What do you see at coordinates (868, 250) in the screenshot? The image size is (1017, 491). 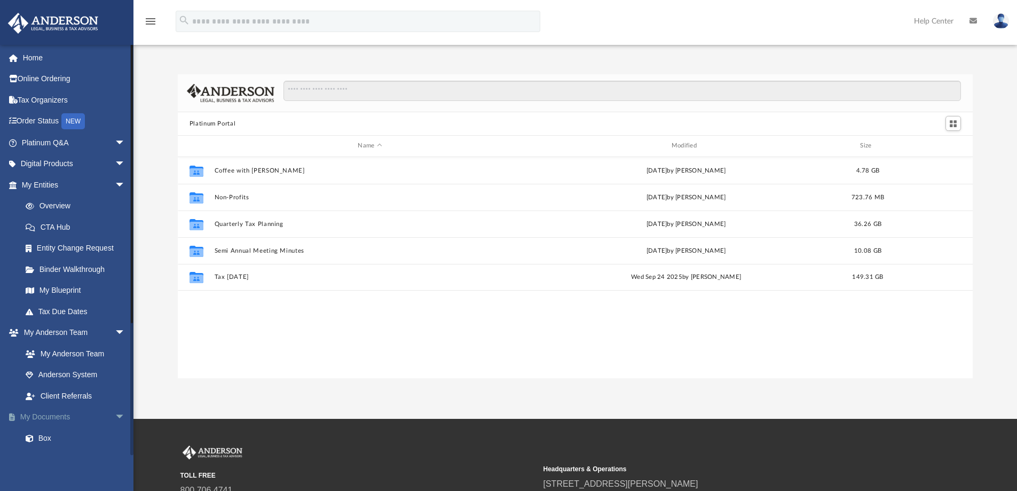 I see `span: 10.08 GB` at bounding box center [868, 250].